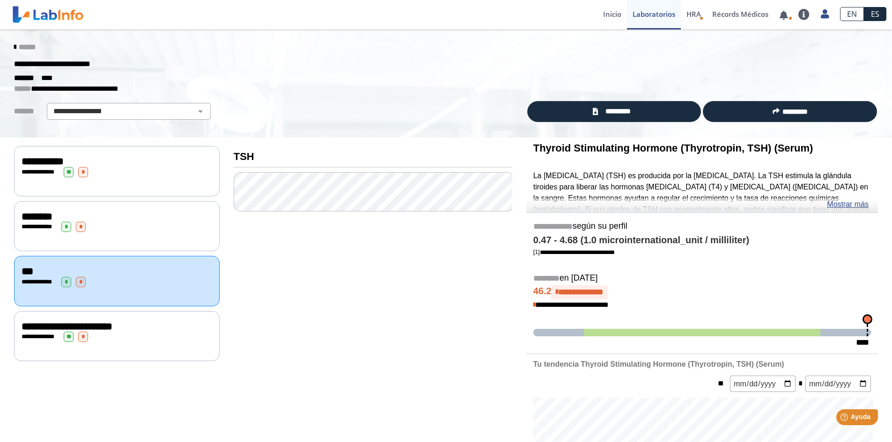 This screenshot has width=892, height=442. Describe the element at coordinates (702, 293) in the screenshot. I see `h4: 46.2` at that location.